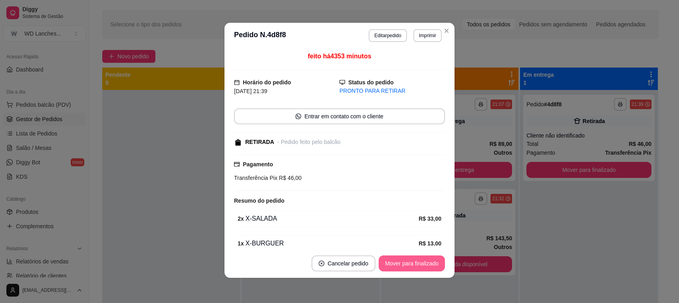 Image resolution: width=679 pixels, height=303 pixels. Describe the element at coordinates (328, 243) in the screenshot. I see `div: X-BURGUER` at that location.